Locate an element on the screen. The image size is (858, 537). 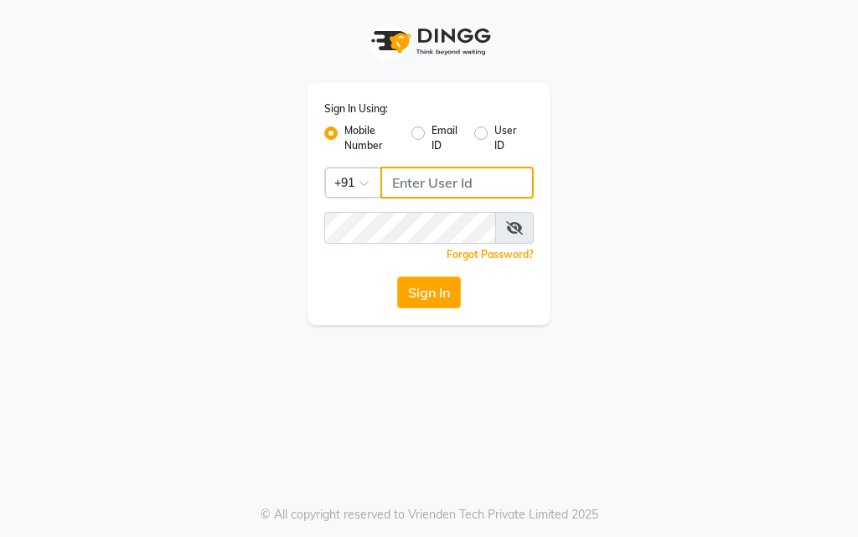
label: Sign In Using: is located at coordinates (356, 109).